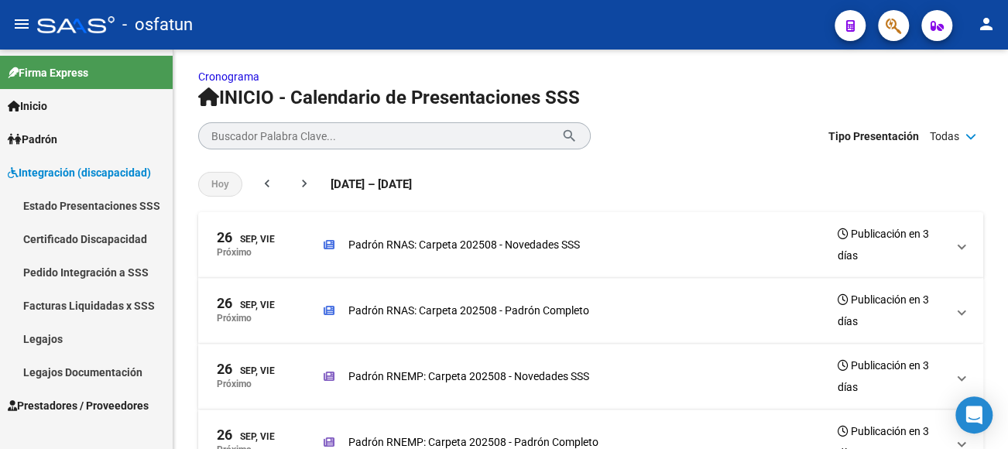 This screenshot has height=449, width=1008. I want to click on mat-expansion-panel-header: 26Sep, ViePróximoPadrón RNAS: Carpeta 202508 - Novedades SSSPublicación en 3 días, so click(591, 245).